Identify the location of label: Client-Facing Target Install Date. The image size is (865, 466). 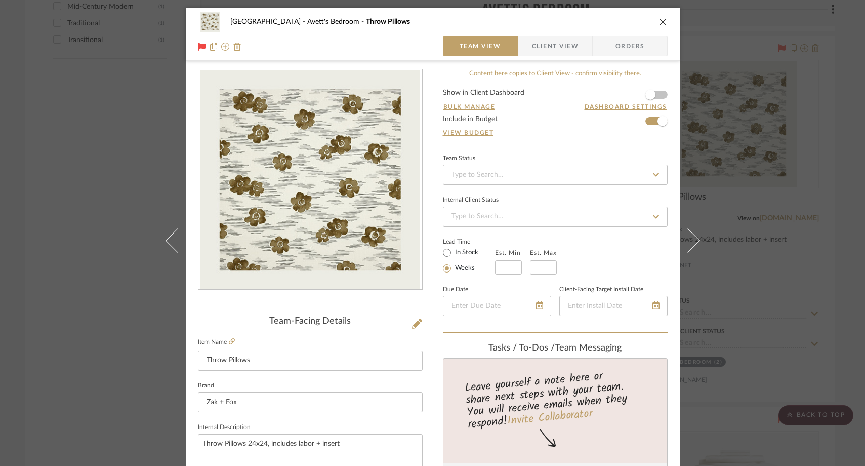
(602, 290).